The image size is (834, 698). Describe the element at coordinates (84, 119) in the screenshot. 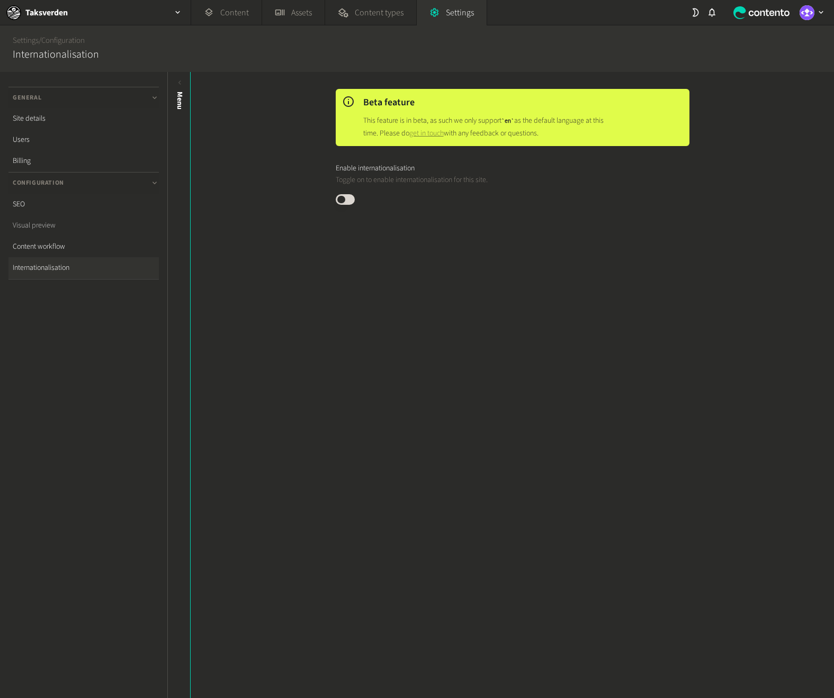

I see `a: Site details` at that location.